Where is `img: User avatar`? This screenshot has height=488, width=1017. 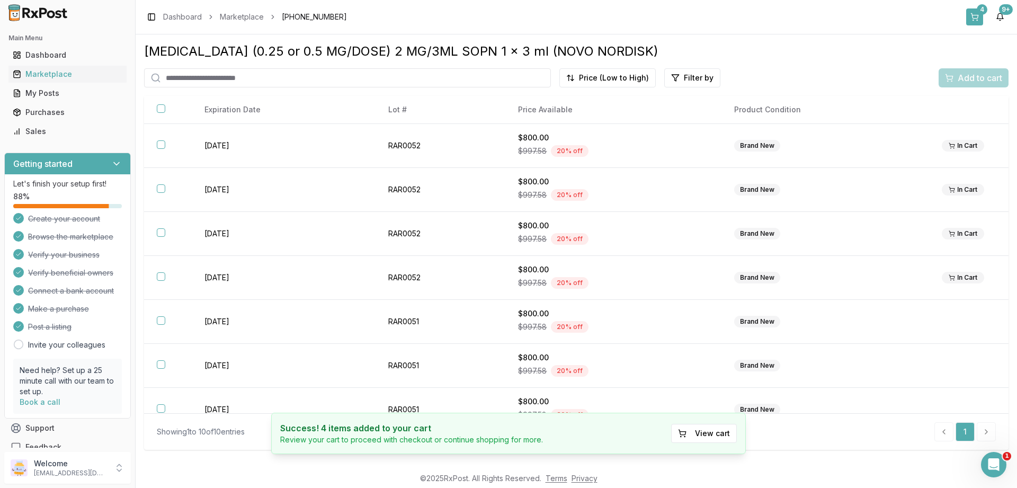 img: User avatar is located at coordinates (19, 468).